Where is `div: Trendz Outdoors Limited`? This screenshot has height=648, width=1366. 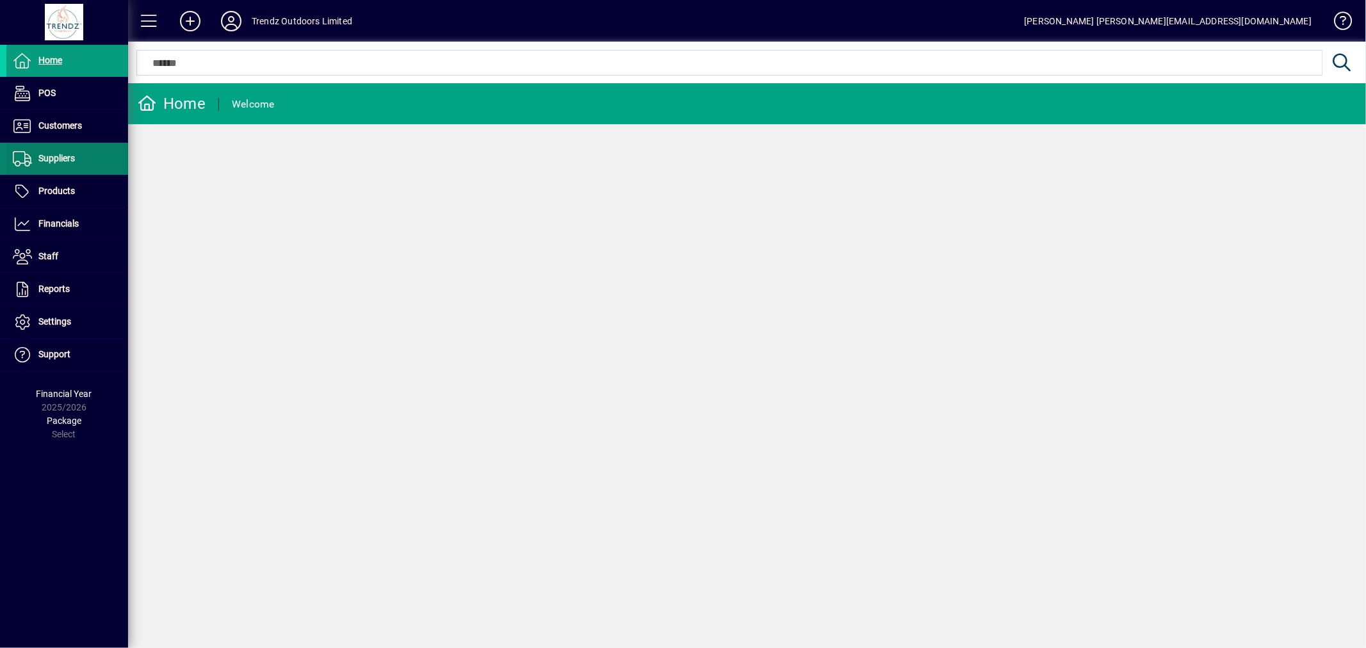
div: Trendz Outdoors Limited is located at coordinates (302, 21).